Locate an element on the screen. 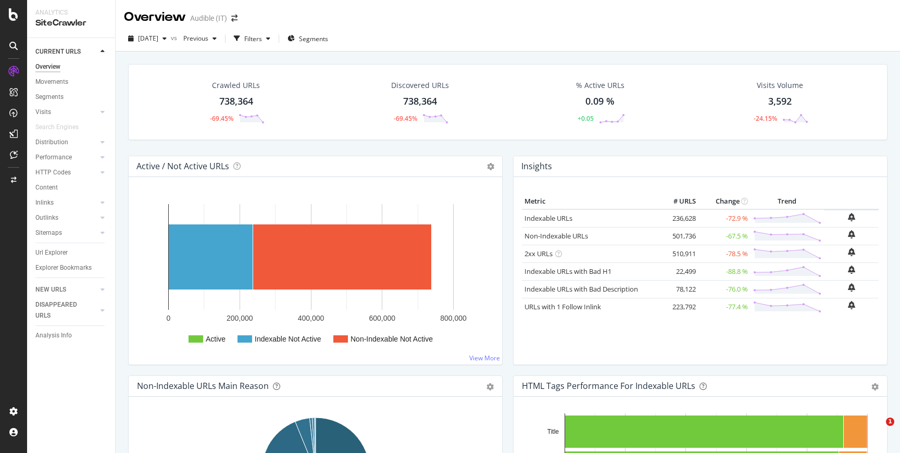 The image size is (900, 453). a: Explorer Bookmarks is located at coordinates (71, 268).